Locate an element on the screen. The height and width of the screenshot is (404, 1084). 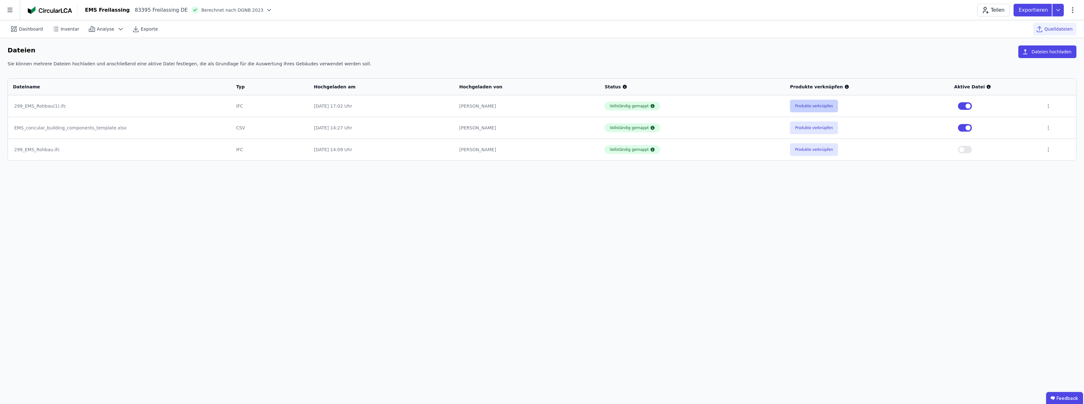
div: Hochgeladen von is located at coordinates (523, 87).